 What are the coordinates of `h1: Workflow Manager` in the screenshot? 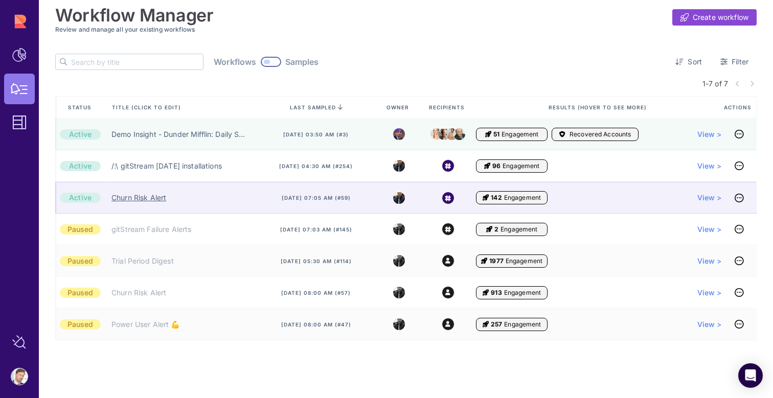 It's located at (134, 15).